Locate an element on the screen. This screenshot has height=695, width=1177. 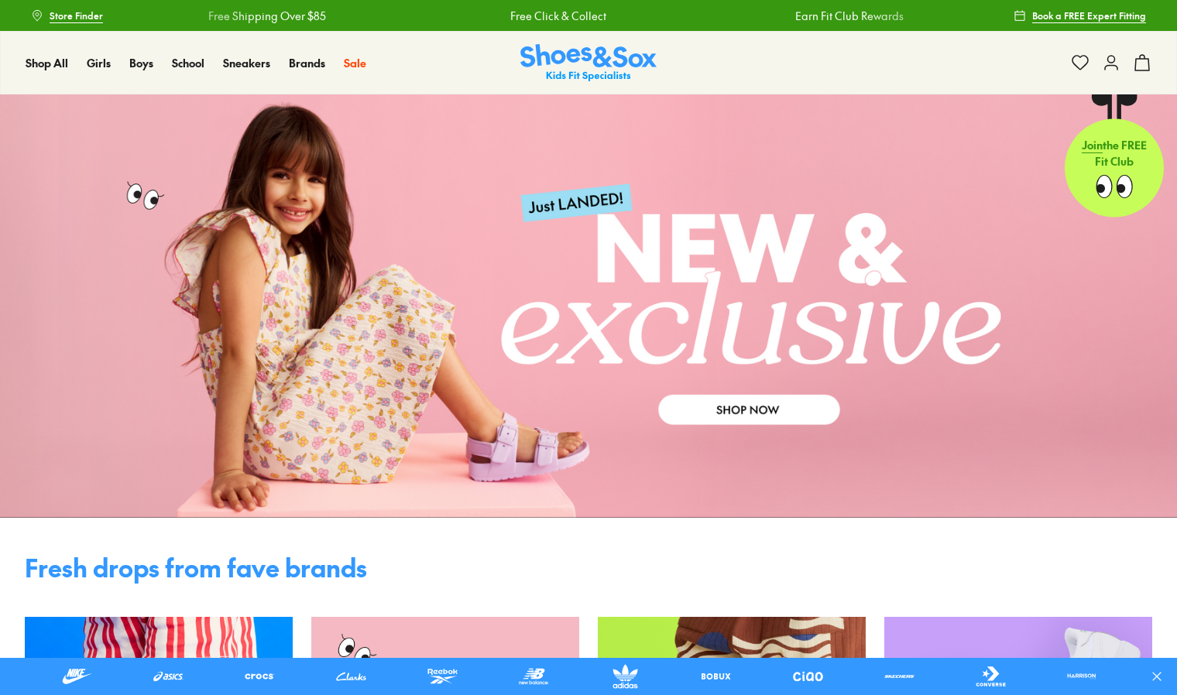
a: Free Click & Collect is located at coordinates (558, 15).